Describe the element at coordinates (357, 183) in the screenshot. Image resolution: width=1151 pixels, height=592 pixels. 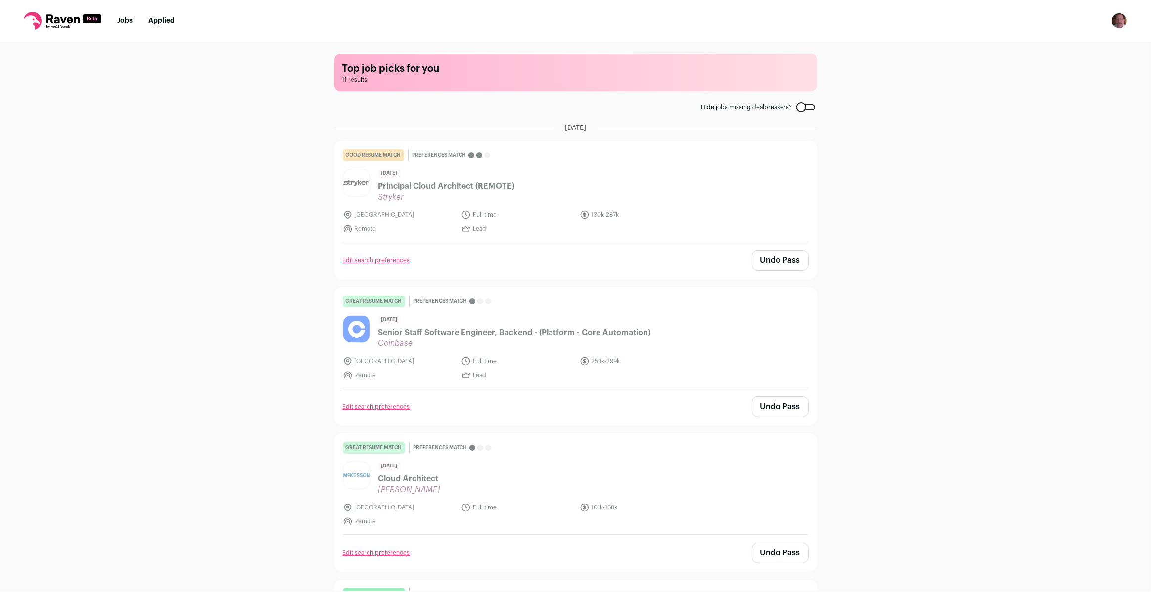
I see `img: da5159db272333bf93cd21d37a5c82f9cac73e76f0050354eb5beac5e6c7aaaf.jpg` at that location.